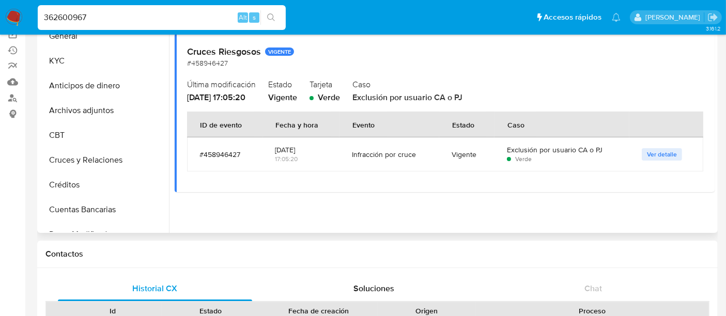 The image size is (726, 316). What do you see at coordinates (271, 18) in the screenshot?
I see `button: search-icon` at bounding box center [271, 18].